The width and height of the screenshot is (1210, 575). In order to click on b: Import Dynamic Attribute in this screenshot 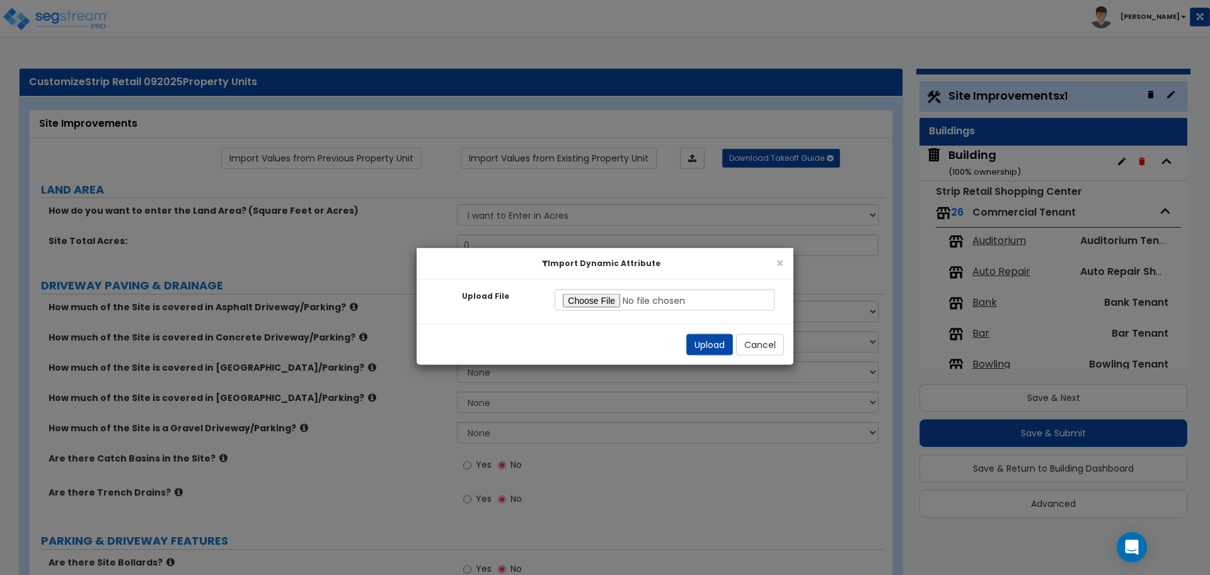, I will do `click(601, 263)`.